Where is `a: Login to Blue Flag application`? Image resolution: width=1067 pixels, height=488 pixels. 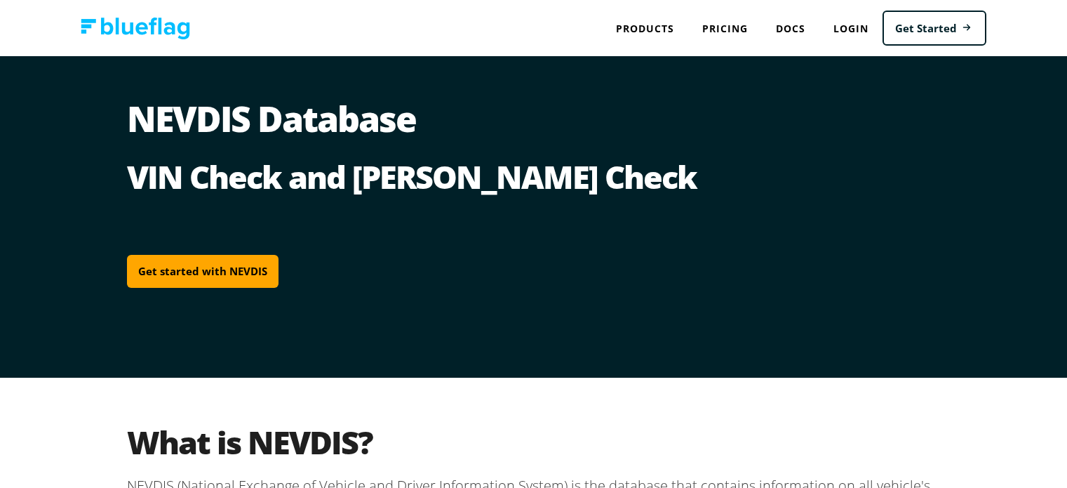
a: Login to Blue Flag application is located at coordinates (851, 28).